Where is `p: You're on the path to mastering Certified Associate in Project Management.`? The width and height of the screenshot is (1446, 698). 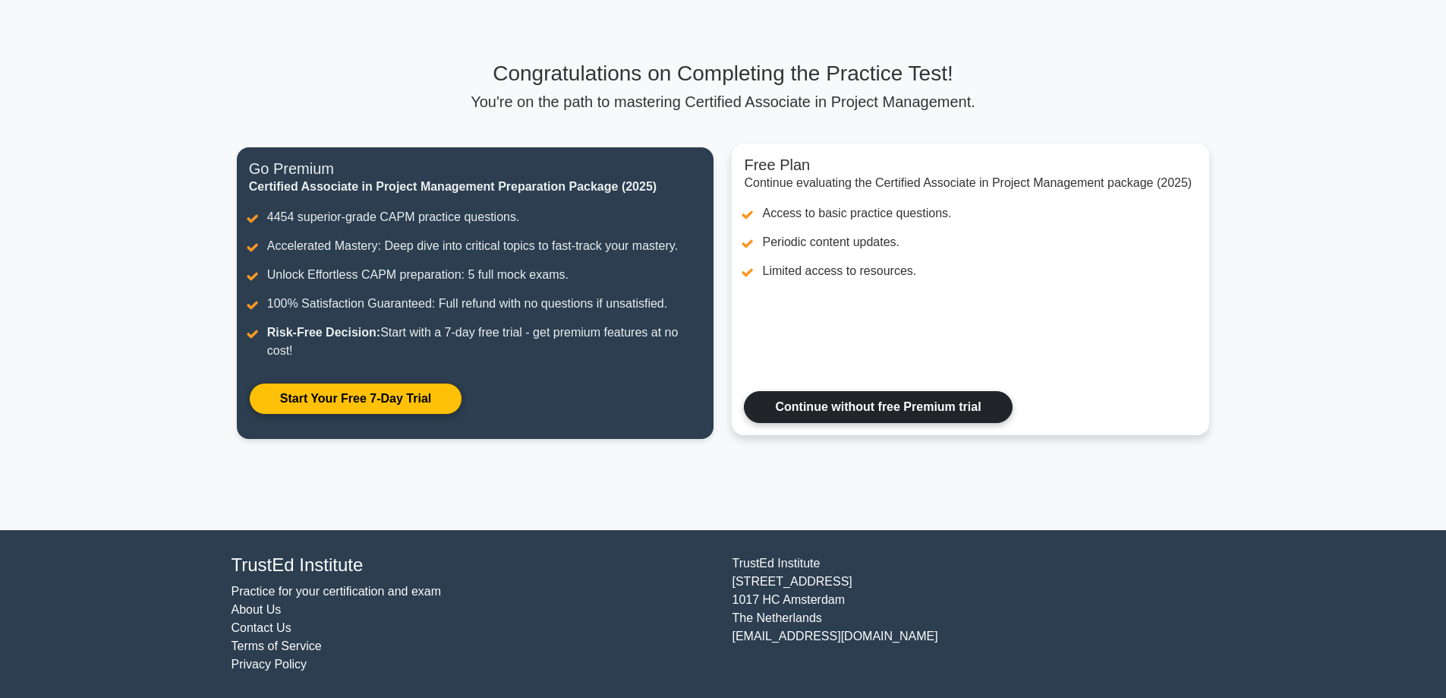
p: You're on the path to mastering Certified Associate in Project Management. is located at coordinates (723, 102).